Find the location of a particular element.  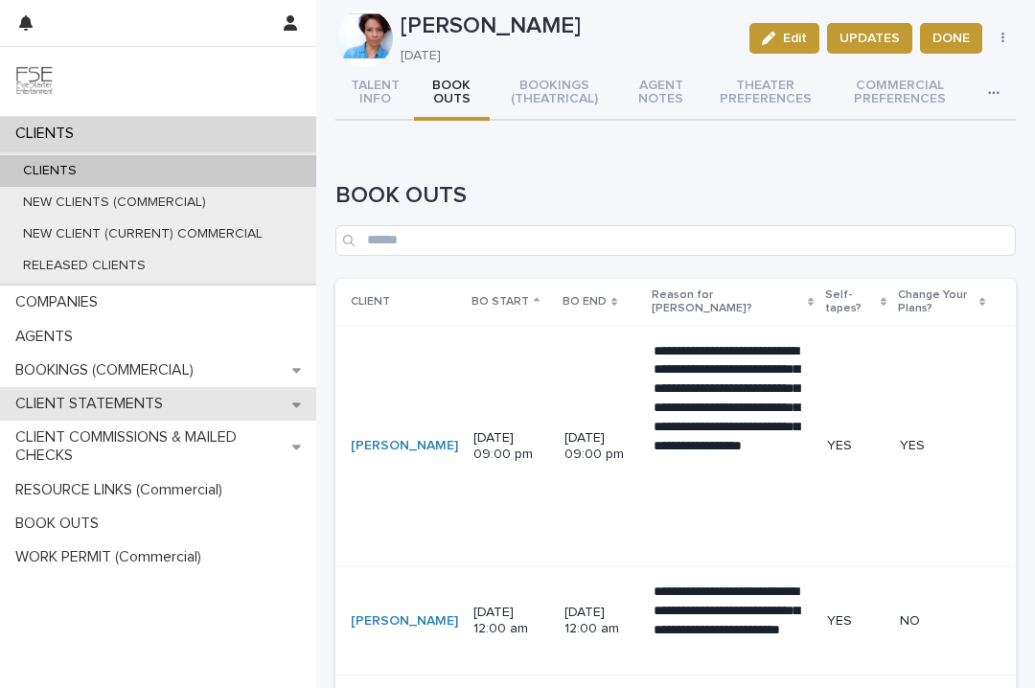

button: AGENT NOTES is located at coordinates (661, 94).